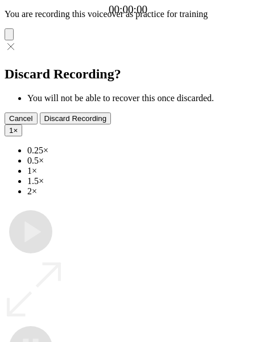 This screenshot has width=256, height=342. I want to click on h2: Discard Recording?, so click(128, 74).